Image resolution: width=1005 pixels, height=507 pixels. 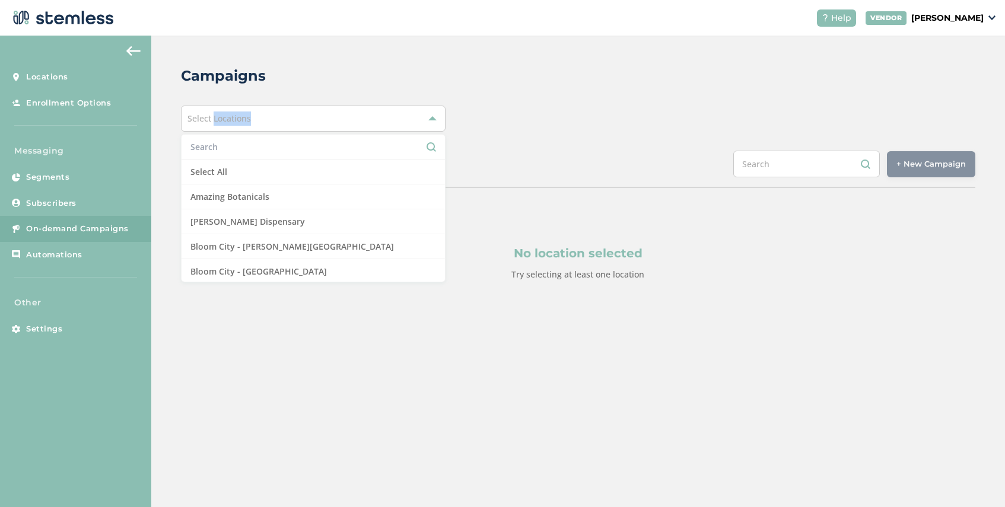 What do you see at coordinates (578, 274) in the screenshot?
I see `label: Try selecting at least one location` at bounding box center [578, 274].